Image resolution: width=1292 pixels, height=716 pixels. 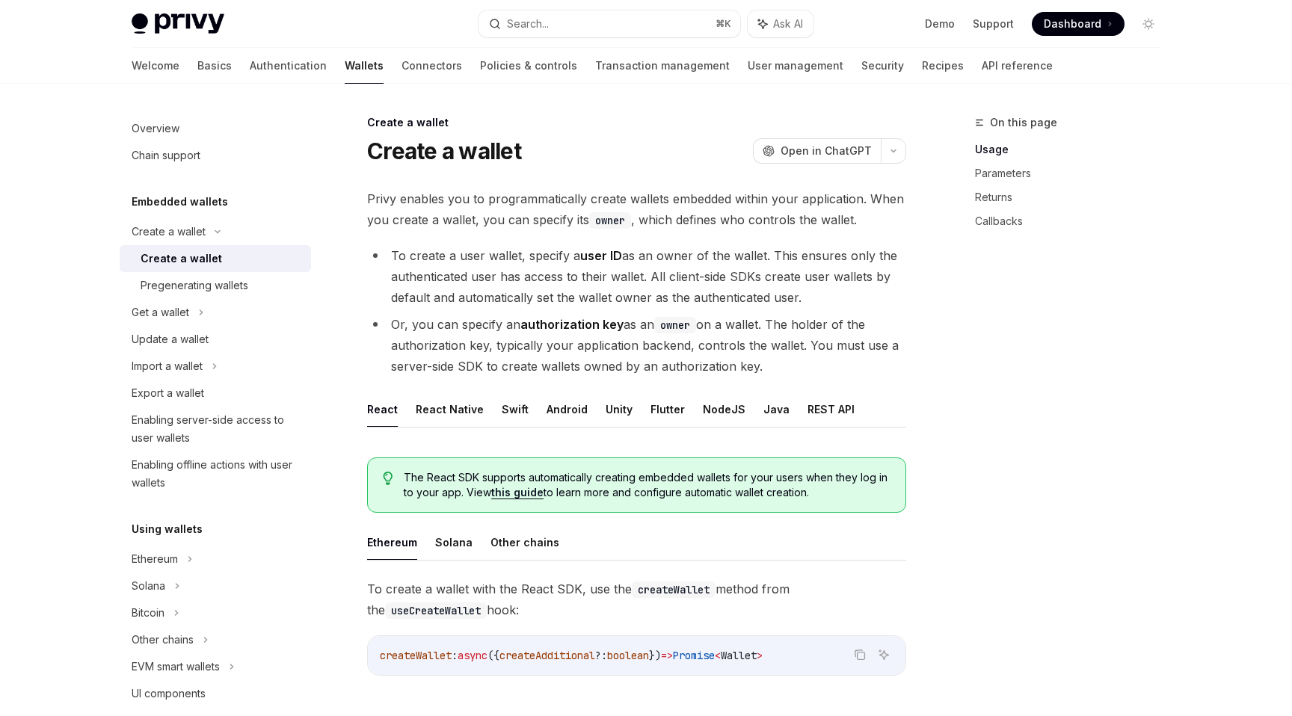 I want to click on span: async, so click(x=472, y=656).